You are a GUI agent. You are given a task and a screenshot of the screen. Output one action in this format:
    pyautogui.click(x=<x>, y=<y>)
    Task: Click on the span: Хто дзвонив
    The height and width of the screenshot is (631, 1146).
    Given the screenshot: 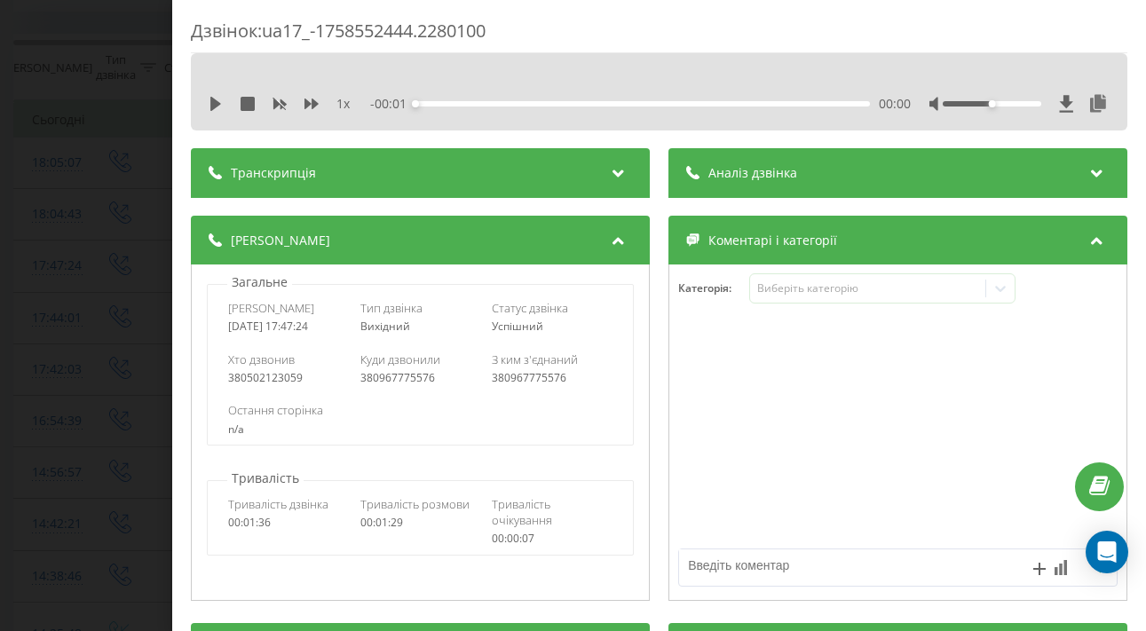 What is the action you would take?
    pyautogui.click(x=261, y=360)
    